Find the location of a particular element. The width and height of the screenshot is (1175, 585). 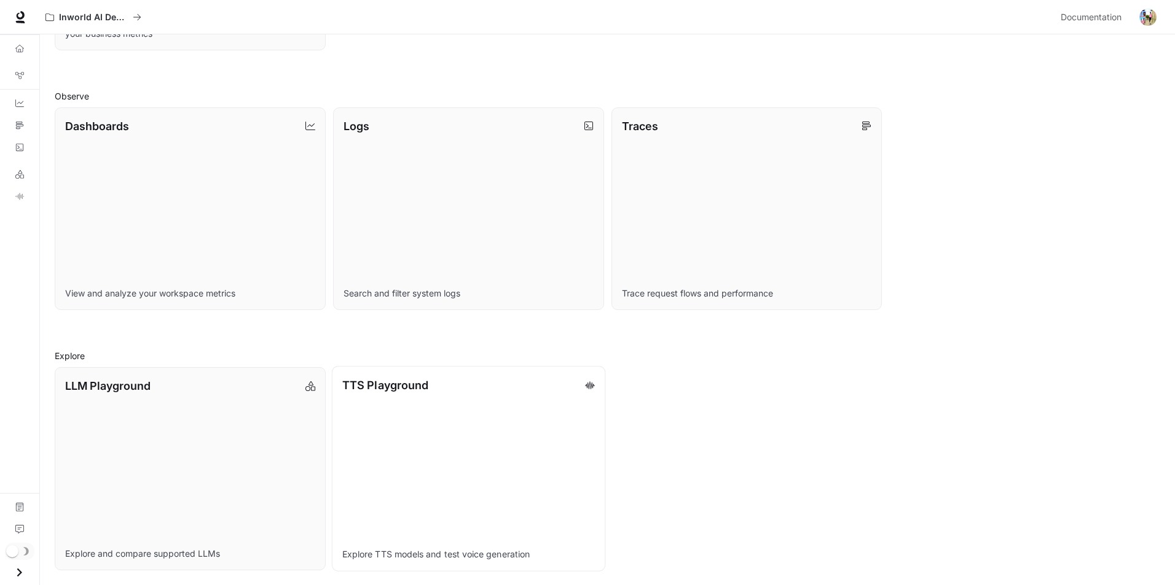

p: View and analyze your workspace metrics is located at coordinates (190, 294).